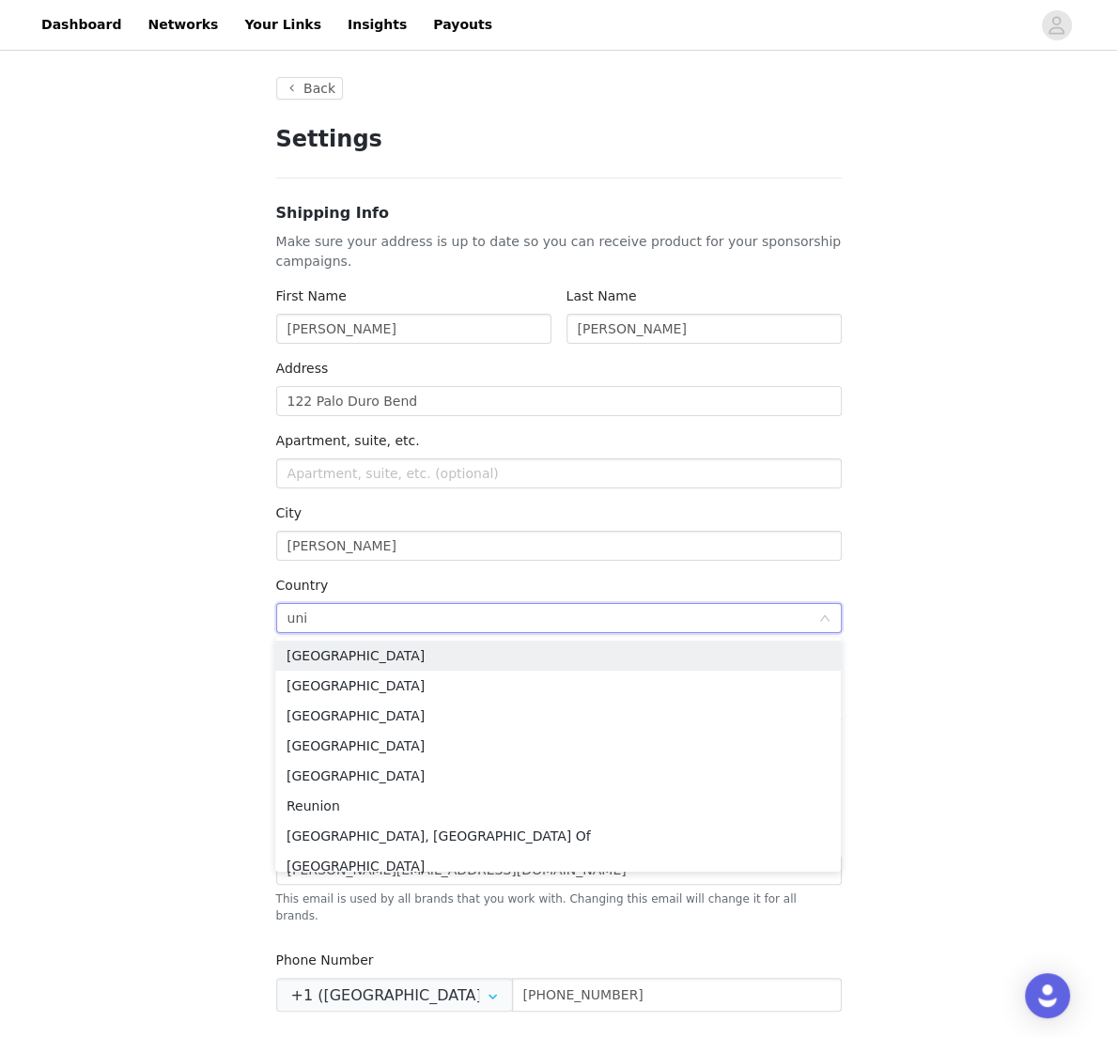 The height and width of the screenshot is (1037, 1117). What do you see at coordinates (559, 252) in the screenshot?
I see `p: Make sure your address is up to date so you can receive product for your sponsorship campaigns.` at bounding box center [559, 252].